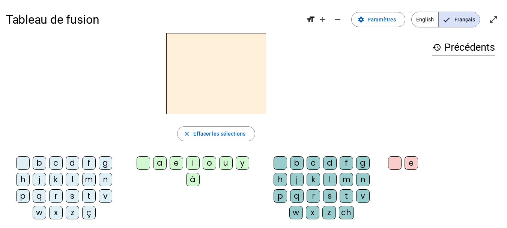 The image size is (507, 228). I want to click on mat-icon: open_in_full, so click(493, 20).